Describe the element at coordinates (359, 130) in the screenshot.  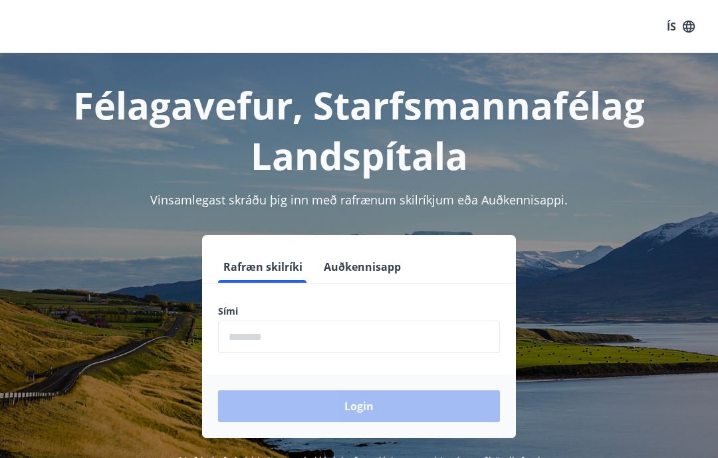
I see `h1: Félagavefur, Starfsmannafélag Landspítala` at that location.